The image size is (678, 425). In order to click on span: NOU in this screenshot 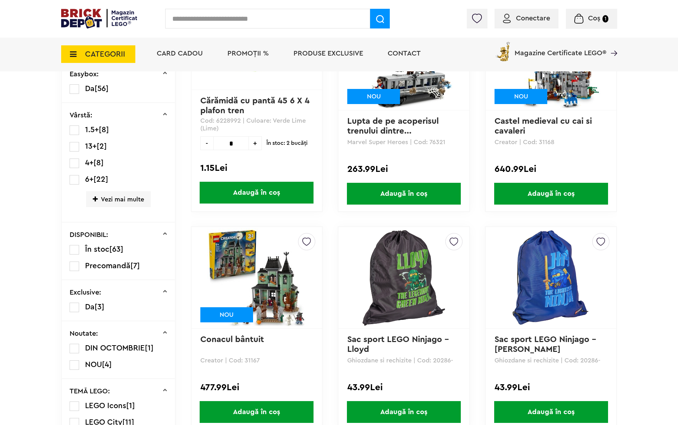, I will do `click(93, 364)`.